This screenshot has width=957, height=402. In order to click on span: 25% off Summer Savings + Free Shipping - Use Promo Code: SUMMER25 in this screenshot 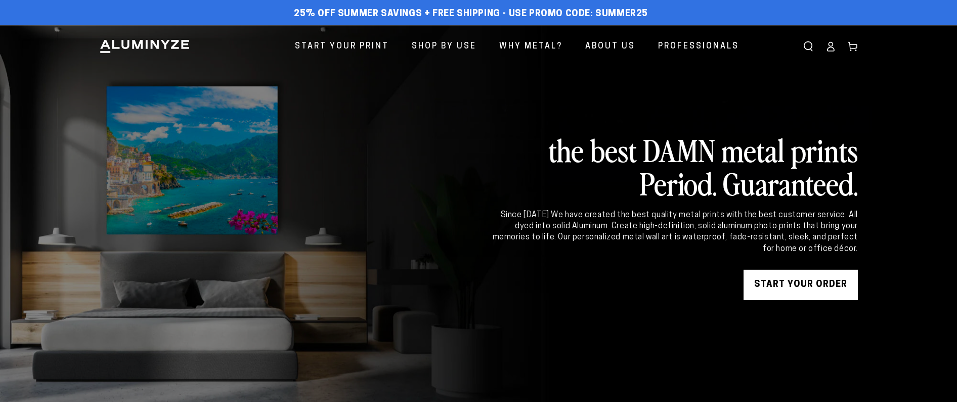, I will do `click(471, 14)`.